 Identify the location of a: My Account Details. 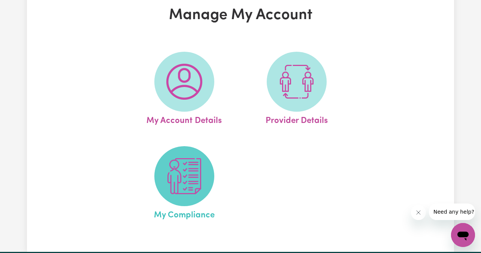
(184, 89).